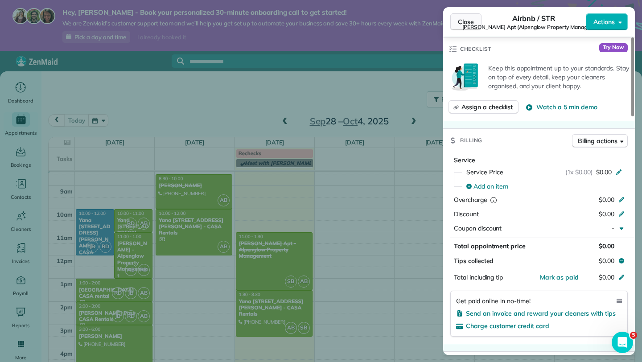  Describe the element at coordinates (493, 301) in the screenshot. I see `span: Get paid online in no-time!` at that location.